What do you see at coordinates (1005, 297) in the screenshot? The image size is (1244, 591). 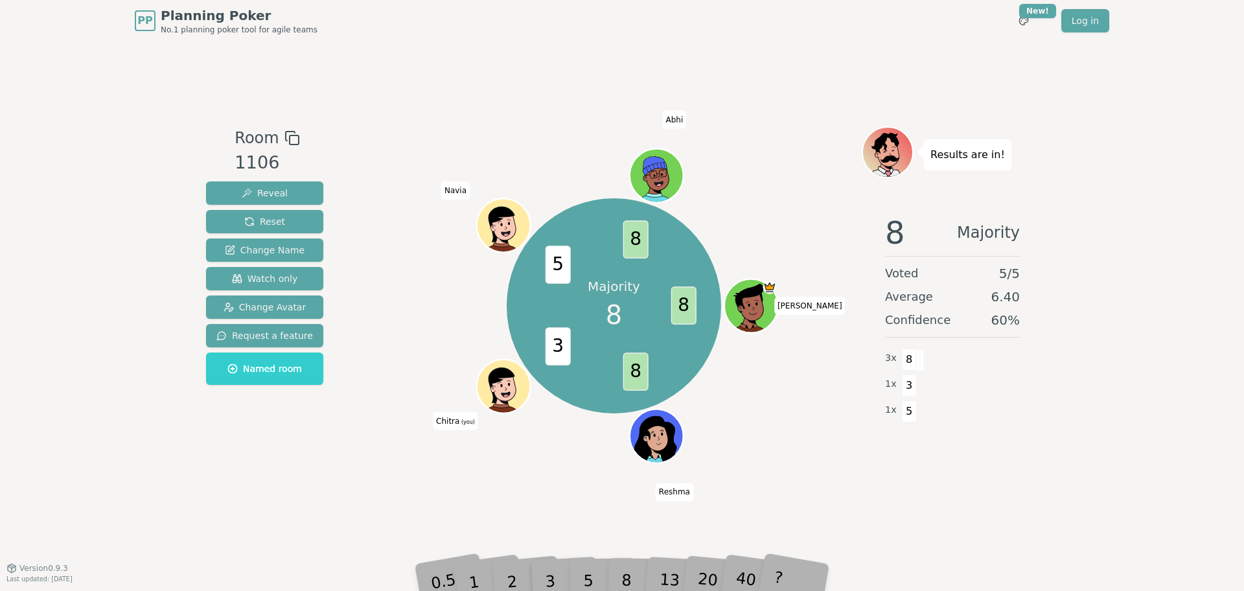 I see `span: 6.40` at bounding box center [1005, 297].